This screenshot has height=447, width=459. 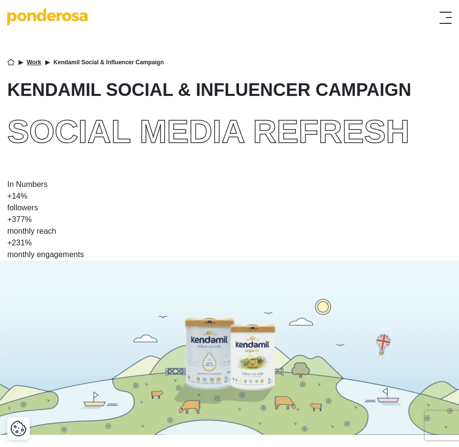 I want to click on div: +231%, so click(x=229, y=243).